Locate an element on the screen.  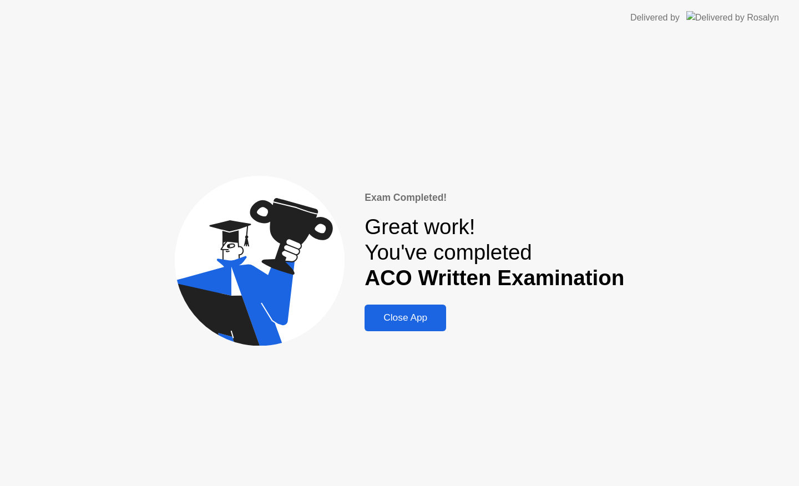
b: ACO Written Examination is located at coordinates (494, 277).